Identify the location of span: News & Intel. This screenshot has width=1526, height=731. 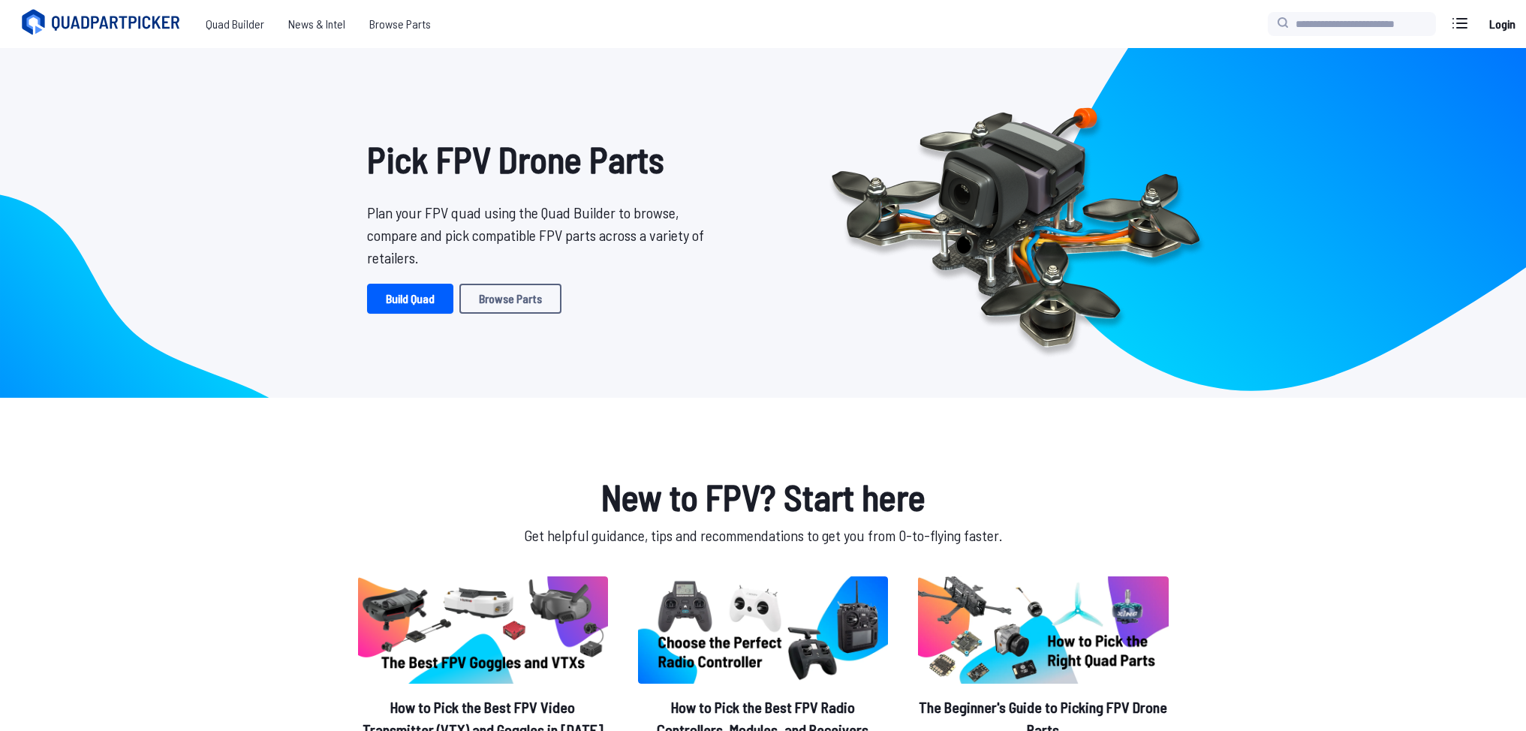
(317, 24).